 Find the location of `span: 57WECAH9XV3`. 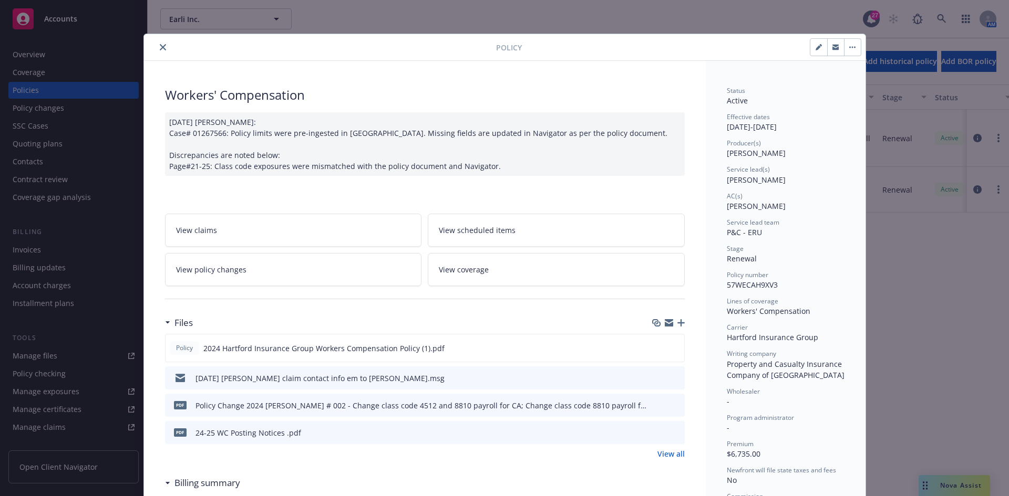

span: 57WECAH9XV3 is located at coordinates (752, 285).